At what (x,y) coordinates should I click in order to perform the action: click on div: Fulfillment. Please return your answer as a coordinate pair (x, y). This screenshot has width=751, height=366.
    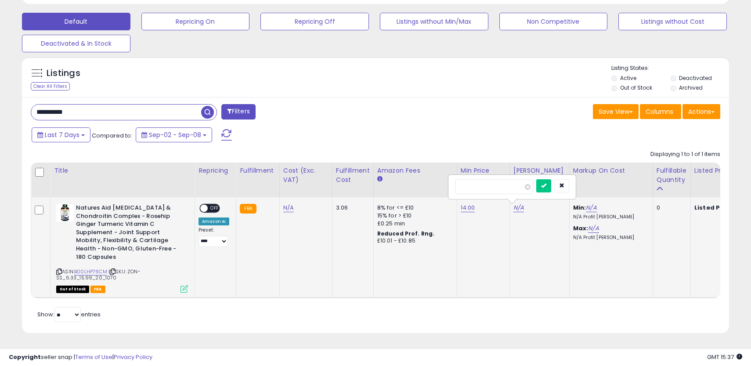
    Looking at the image, I should click on (257, 170).